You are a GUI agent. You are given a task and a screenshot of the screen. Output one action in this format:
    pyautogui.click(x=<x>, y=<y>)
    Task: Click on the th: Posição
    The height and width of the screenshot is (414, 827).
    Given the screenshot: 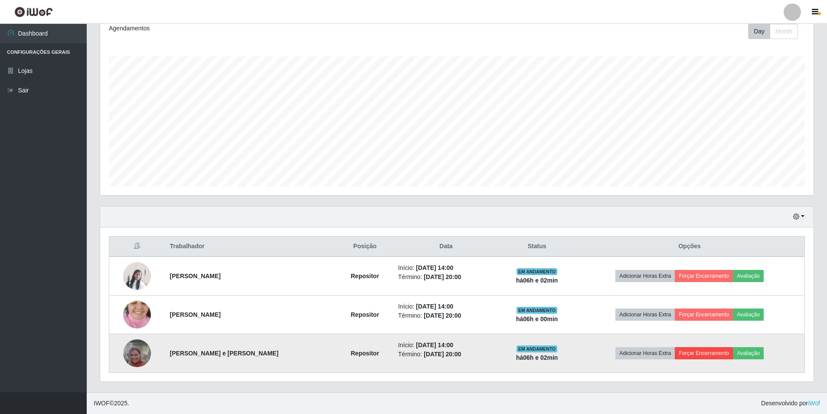 What is the action you would take?
    pyautogui.click(x=365, y=246)
    